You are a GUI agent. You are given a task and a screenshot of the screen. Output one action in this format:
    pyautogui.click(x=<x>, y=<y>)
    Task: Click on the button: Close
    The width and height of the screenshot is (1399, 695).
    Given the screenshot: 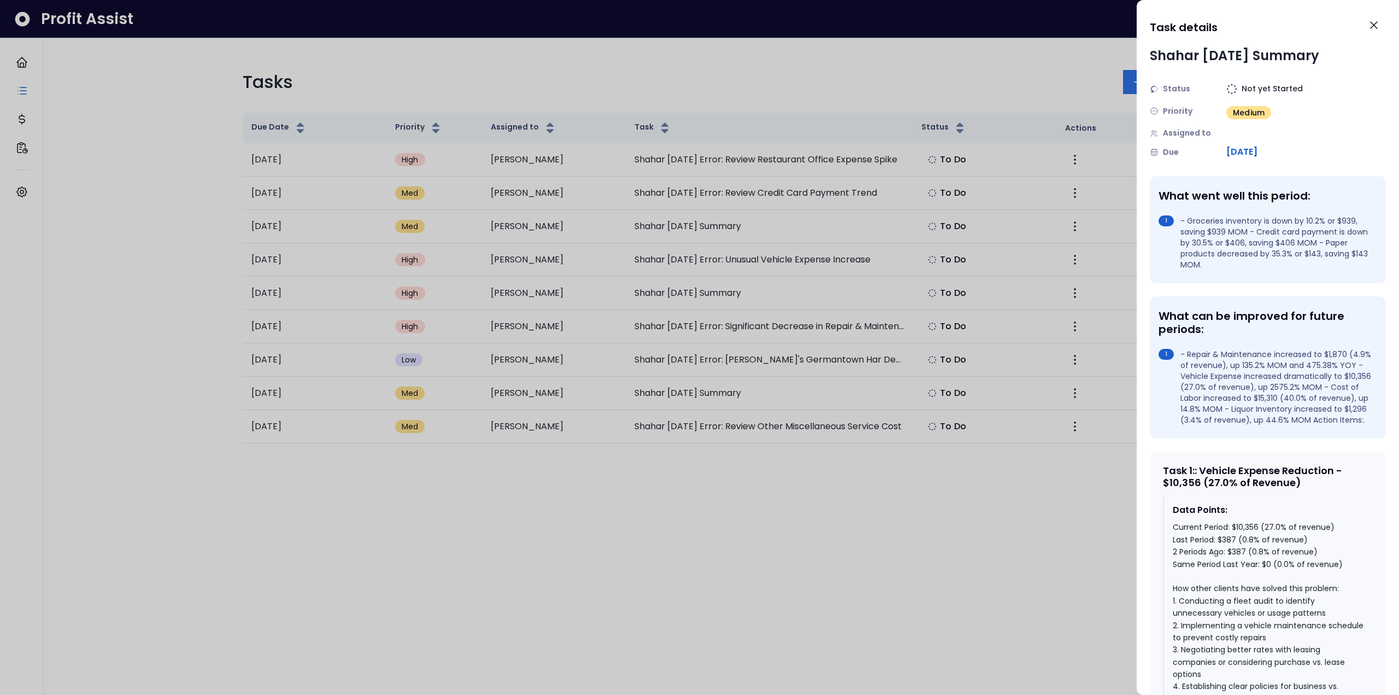 What is the action you would take?
    pyautogui.click(x=1374, y=25)
    